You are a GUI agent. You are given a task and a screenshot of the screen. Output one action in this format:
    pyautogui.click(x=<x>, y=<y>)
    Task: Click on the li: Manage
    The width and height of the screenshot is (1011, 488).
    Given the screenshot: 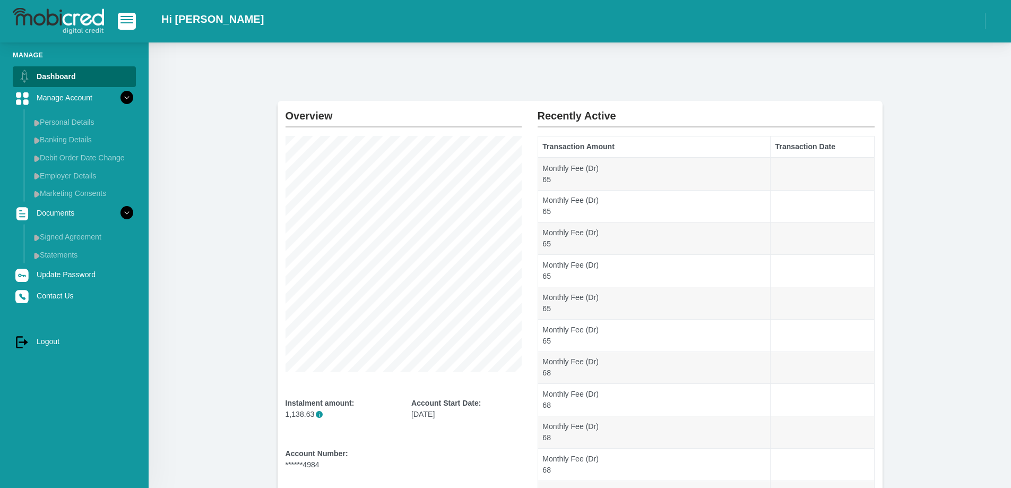 What is the action you would take?
    pyautogui.click(x=74, y=55)
    